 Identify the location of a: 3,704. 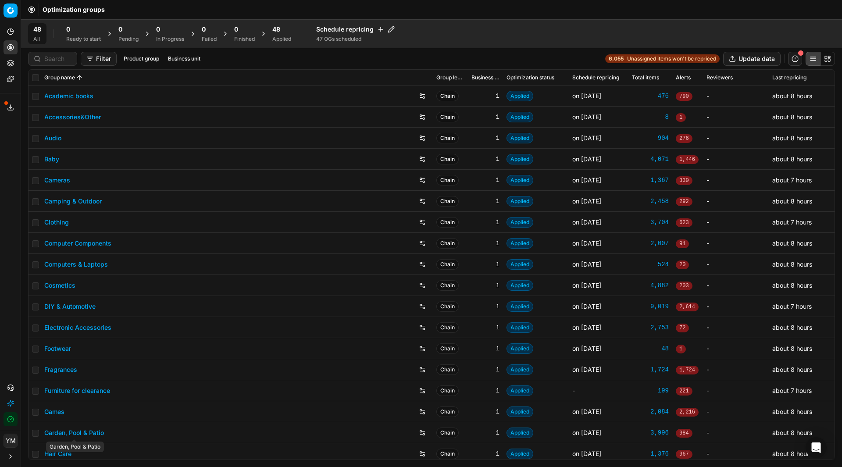
(650, 222).